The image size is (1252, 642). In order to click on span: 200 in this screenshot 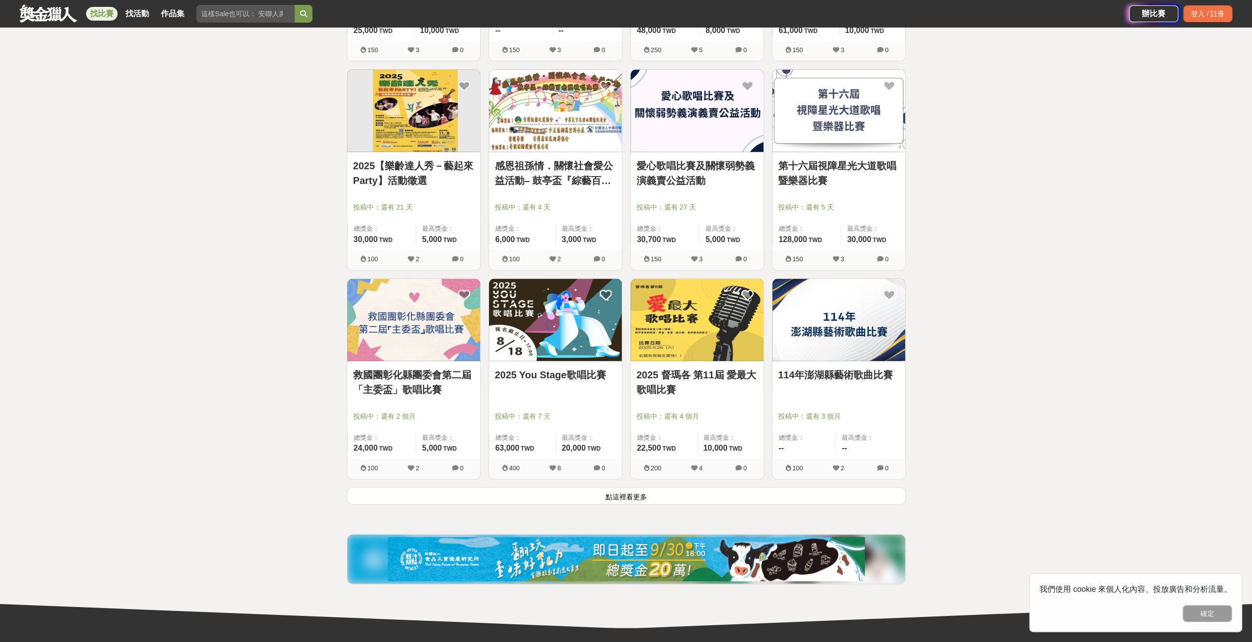, I will do `click(656, 468)`.